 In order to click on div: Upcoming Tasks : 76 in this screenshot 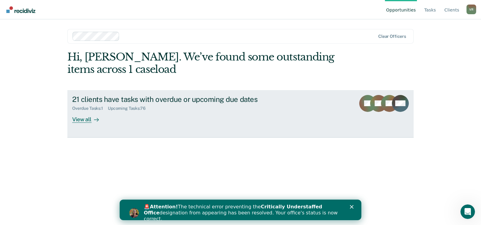, I will do `click(129, 108)`.